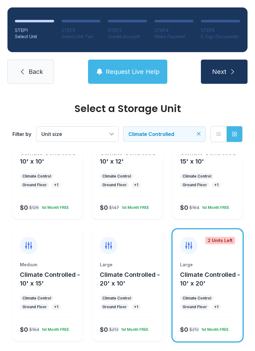  What do you see at coordinates (220, 37) in the screenshot?
I see `div: E-Sign Documents` at bounding box center [220, 37].